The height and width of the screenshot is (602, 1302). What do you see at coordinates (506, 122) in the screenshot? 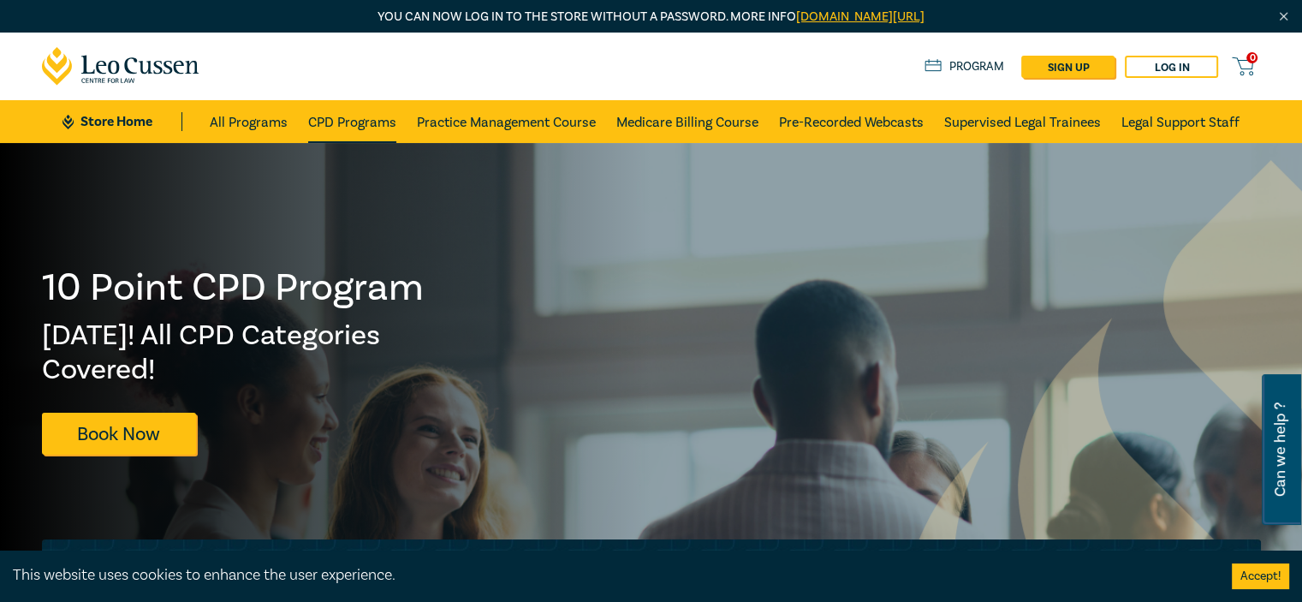
I see `a: Practice Management Course` at bounding box center [506, 122].